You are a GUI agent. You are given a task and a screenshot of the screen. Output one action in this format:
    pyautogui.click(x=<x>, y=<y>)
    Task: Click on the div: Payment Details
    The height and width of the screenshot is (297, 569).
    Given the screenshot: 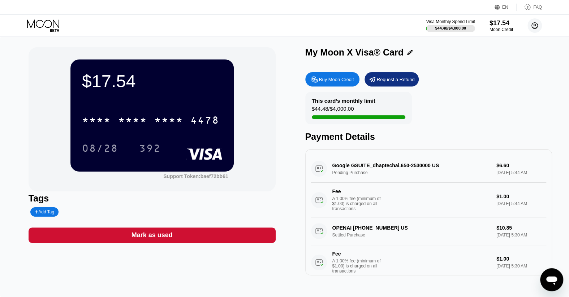 What is the action you would take?
    pyautogui.click(x=428, y=137)
    